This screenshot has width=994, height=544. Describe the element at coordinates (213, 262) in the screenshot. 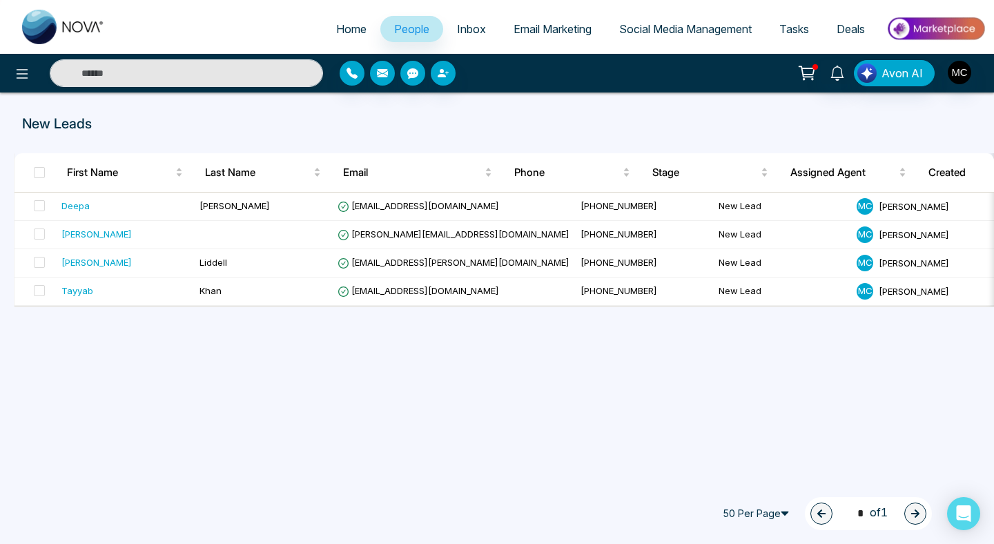

I see `span: Liddell` at that location.